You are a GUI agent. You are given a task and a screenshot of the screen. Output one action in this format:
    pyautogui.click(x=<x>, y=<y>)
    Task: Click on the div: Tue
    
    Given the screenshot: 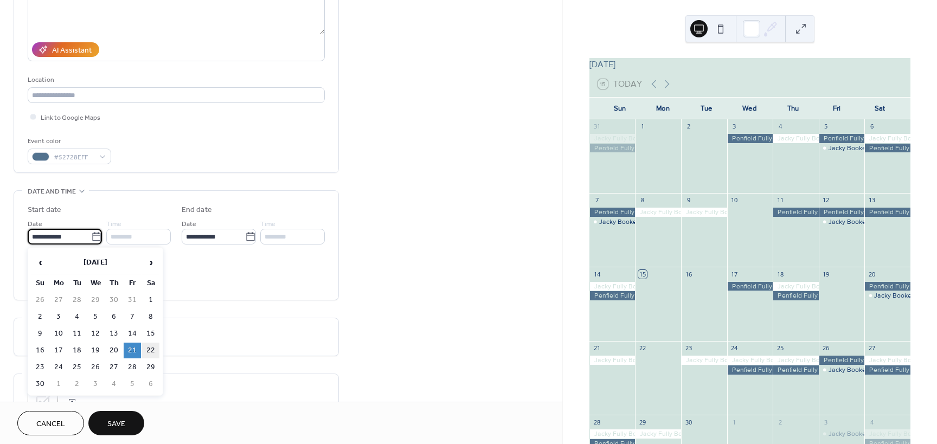 What is the action you would take?
    pyautogui.click(x=707, y=108)
    